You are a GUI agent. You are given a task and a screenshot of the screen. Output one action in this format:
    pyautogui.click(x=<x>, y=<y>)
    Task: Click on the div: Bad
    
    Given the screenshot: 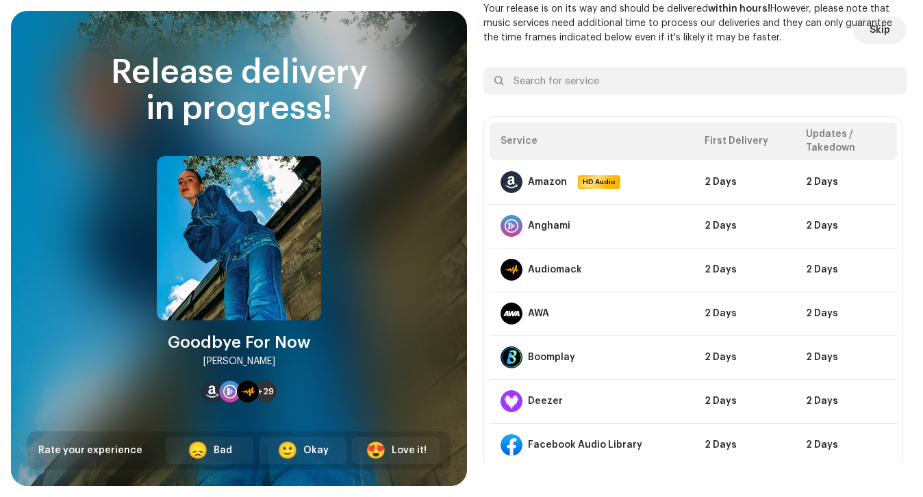 What is the action you would take?
    pyautogui.click(x=222, y=450)
    